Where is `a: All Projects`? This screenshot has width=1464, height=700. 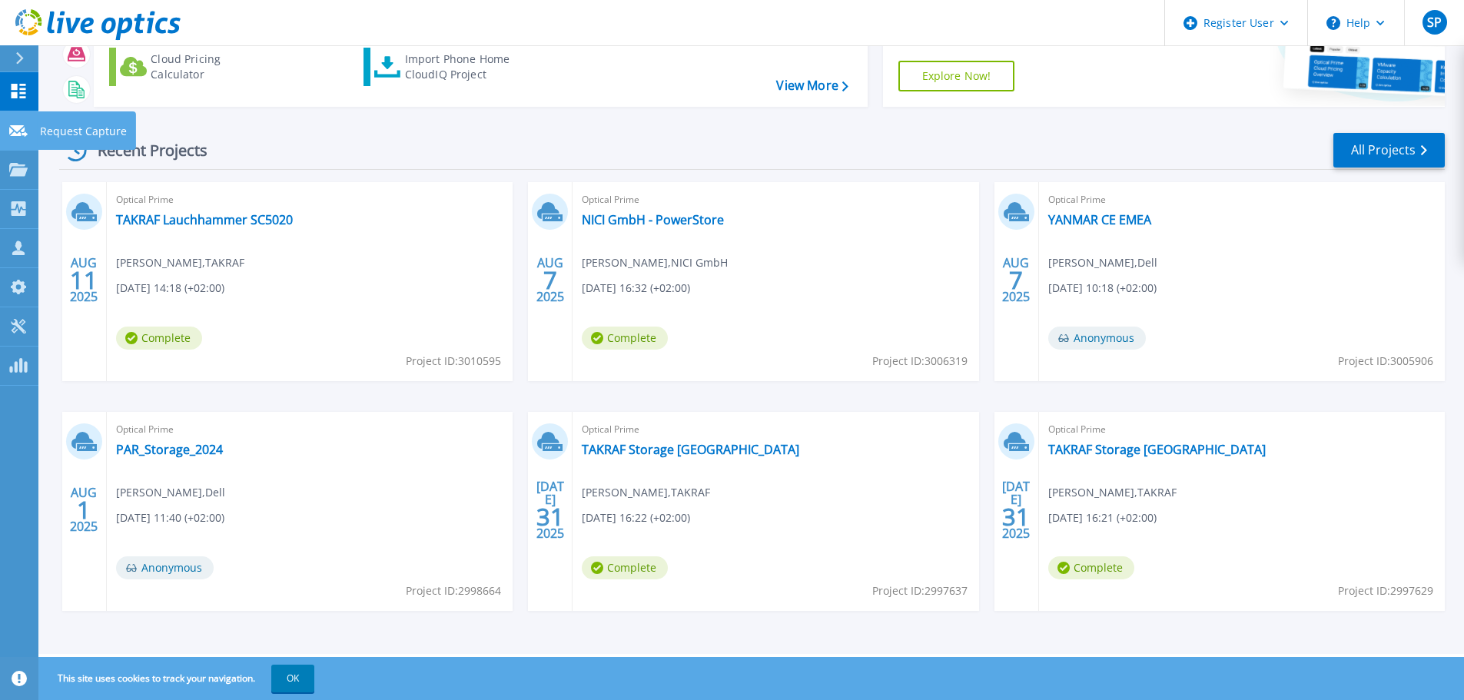
a: All Projects is located at coordinates (1389, 150).